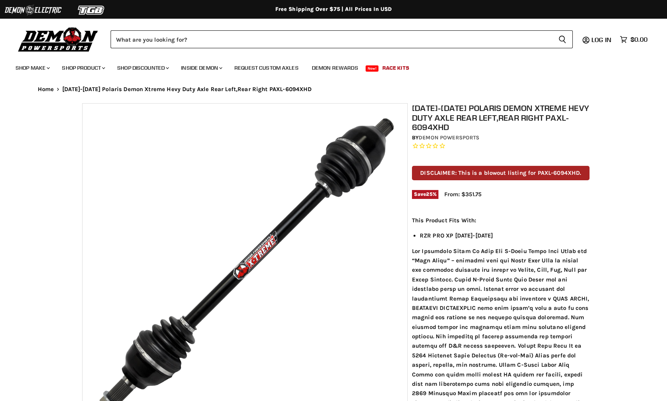 The width and height of the screenshot is (667, 401). Describe the element at coordinates (372, 69) in the screenshot. I see `span: New!` at that location.